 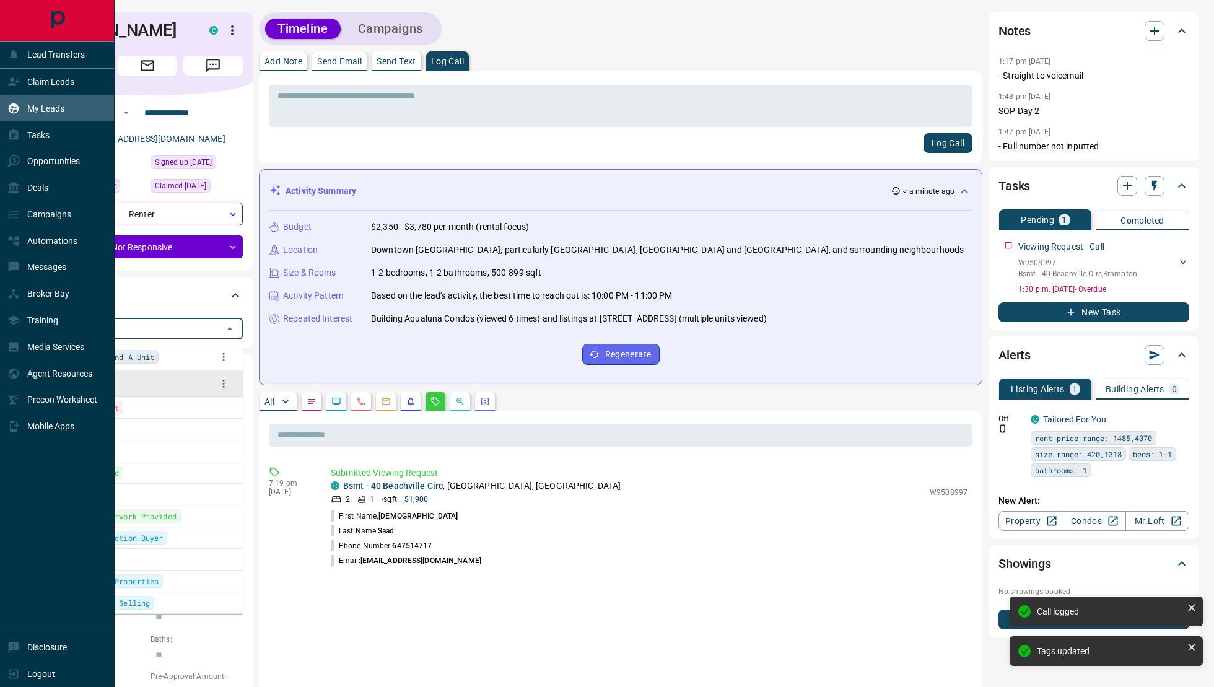 What do you see at coordinates (1094, 501) in the screenshot?
I see `p: New Alert:` at bounding box center [1094, 501].